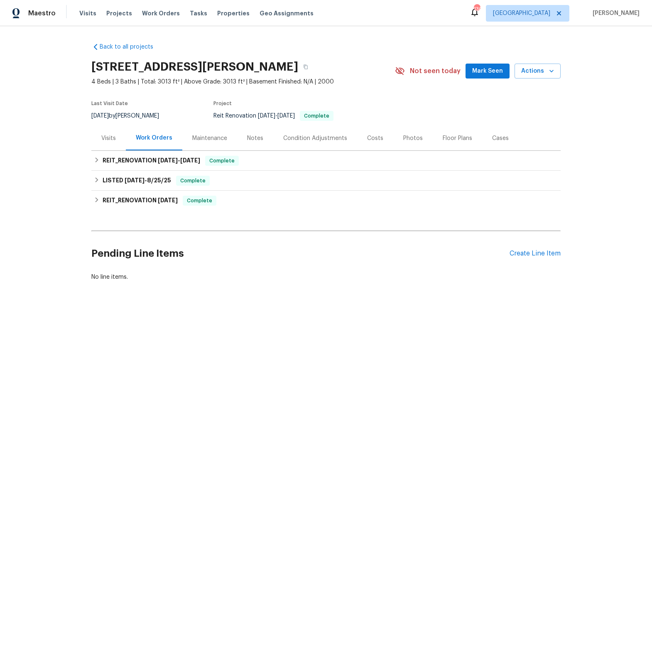 This screenshot has width=652, height=668. Describe the element at coordinates (535, 253) in the screenshot. I see `div: Create Line Item` at that location.